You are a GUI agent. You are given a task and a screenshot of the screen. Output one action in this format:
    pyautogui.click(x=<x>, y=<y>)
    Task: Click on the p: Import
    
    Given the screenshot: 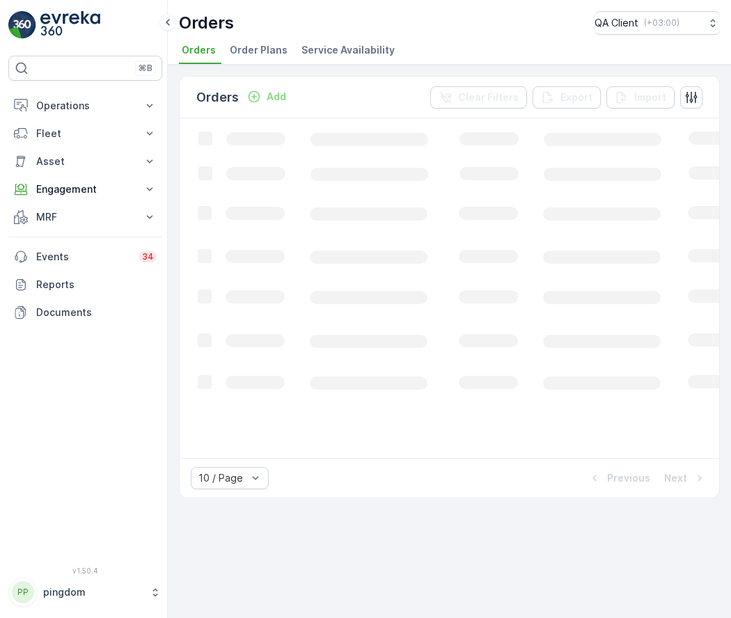 What is the action you would take?
    pyautogui.click(x=650, y=97)
    